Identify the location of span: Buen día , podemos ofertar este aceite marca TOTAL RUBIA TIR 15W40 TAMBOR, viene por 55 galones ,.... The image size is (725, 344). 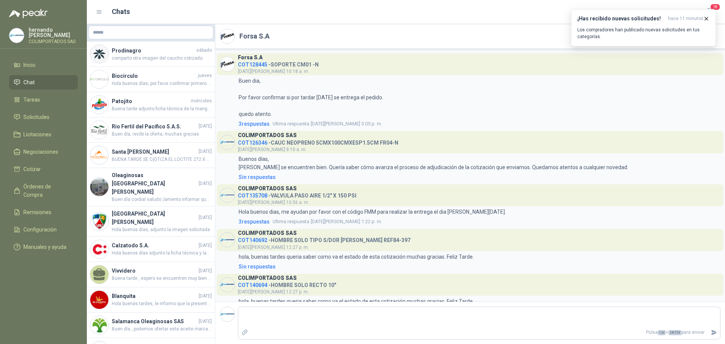
(162, 329).